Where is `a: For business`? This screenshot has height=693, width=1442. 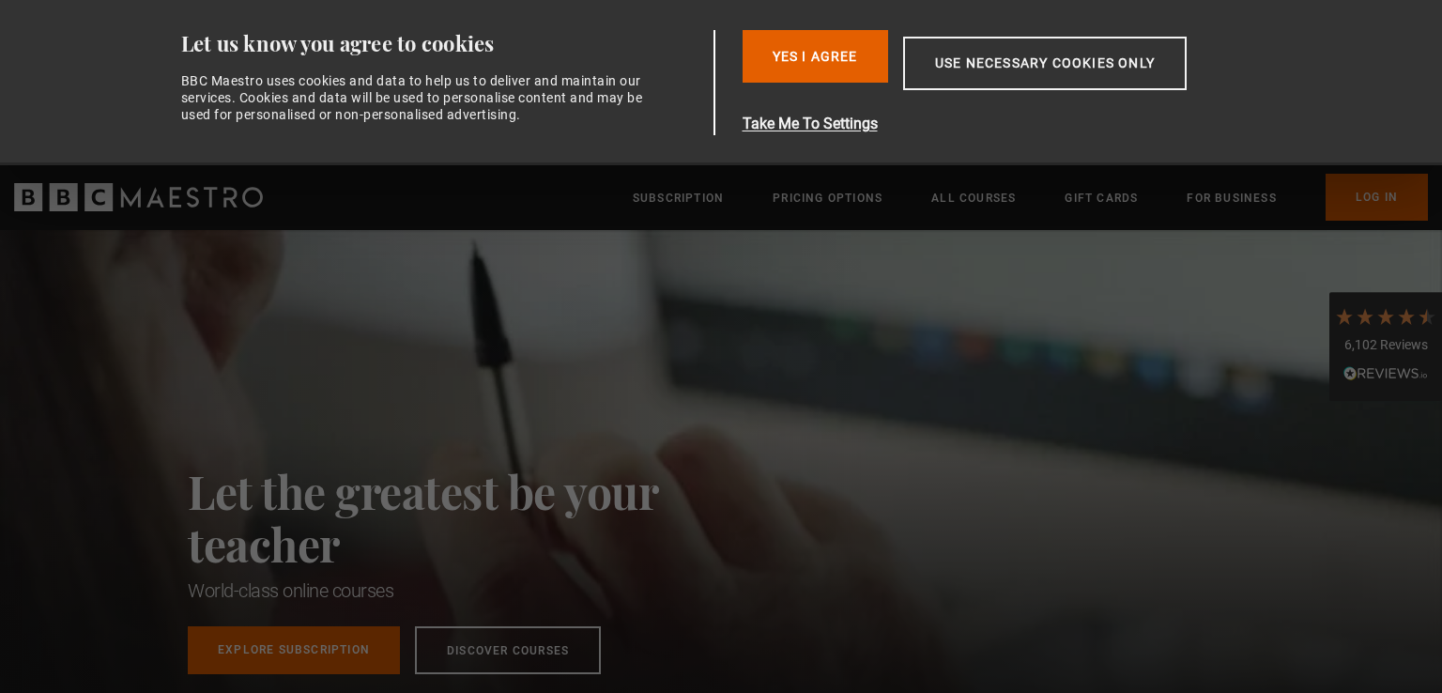
a: For business is located at coordinates (1231, 198).